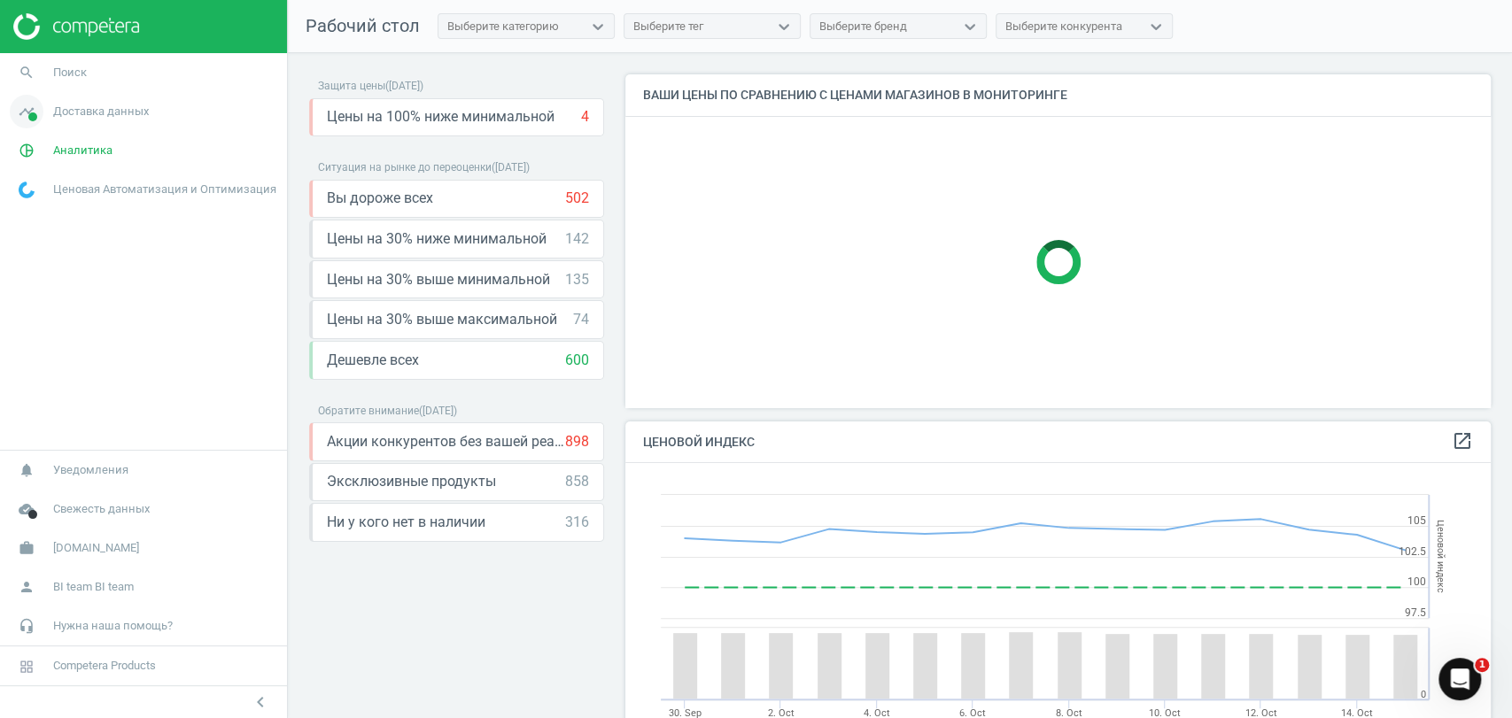  I want to click on h4: Ваши цены по сравнению с ценами магазинов в мониторинге, so click(1058, 95).